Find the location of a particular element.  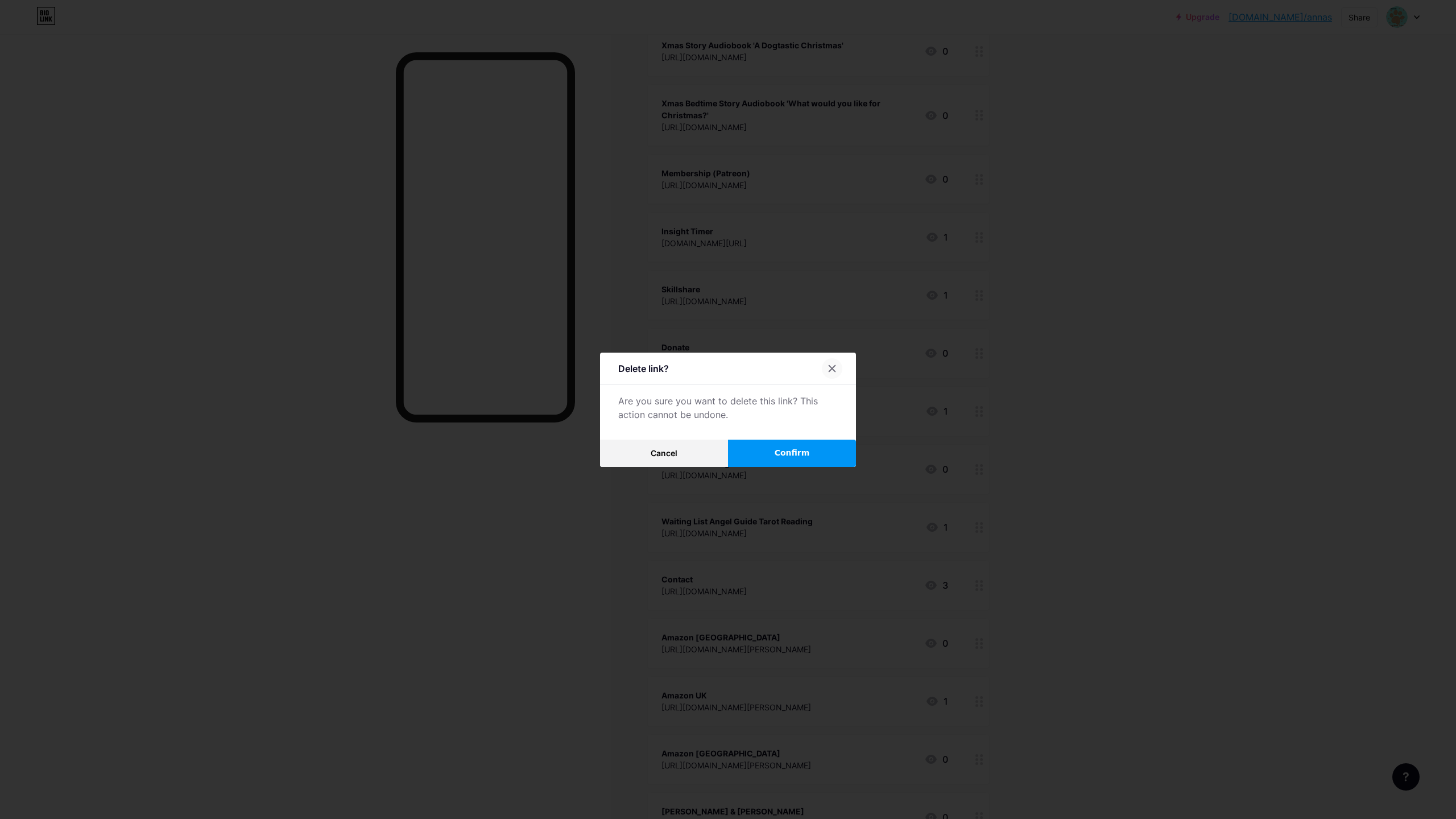

span: Cancel is located at coordinates (664, 453).